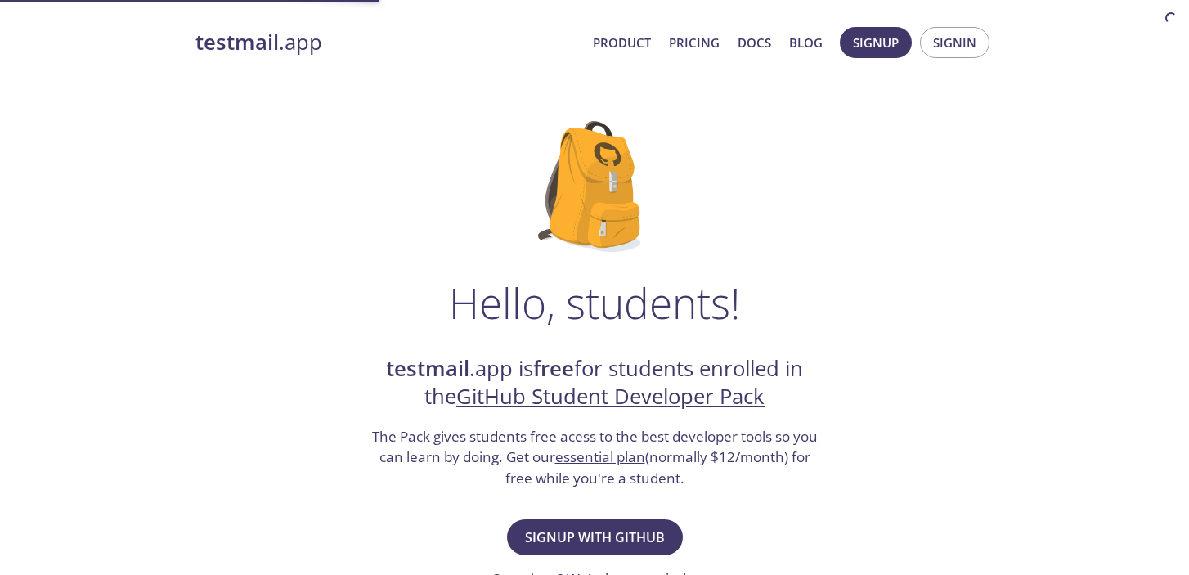 The width and height of the screenshot is (1189, 575). What do you see at coordinates (805, 43) in the screenshot?
I see `a: Blog` at bounding box center [805, 43].